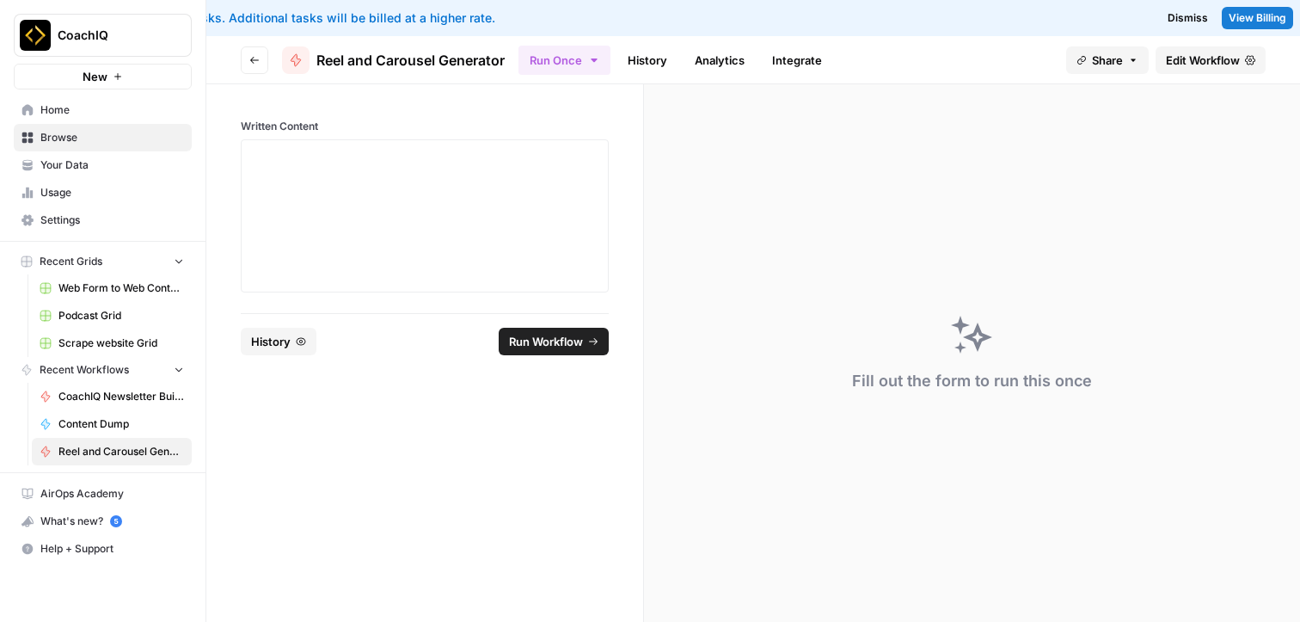 The height and width of the screenshot is (622, 1300). I want to click on a: Integrate, so click(797, 60).